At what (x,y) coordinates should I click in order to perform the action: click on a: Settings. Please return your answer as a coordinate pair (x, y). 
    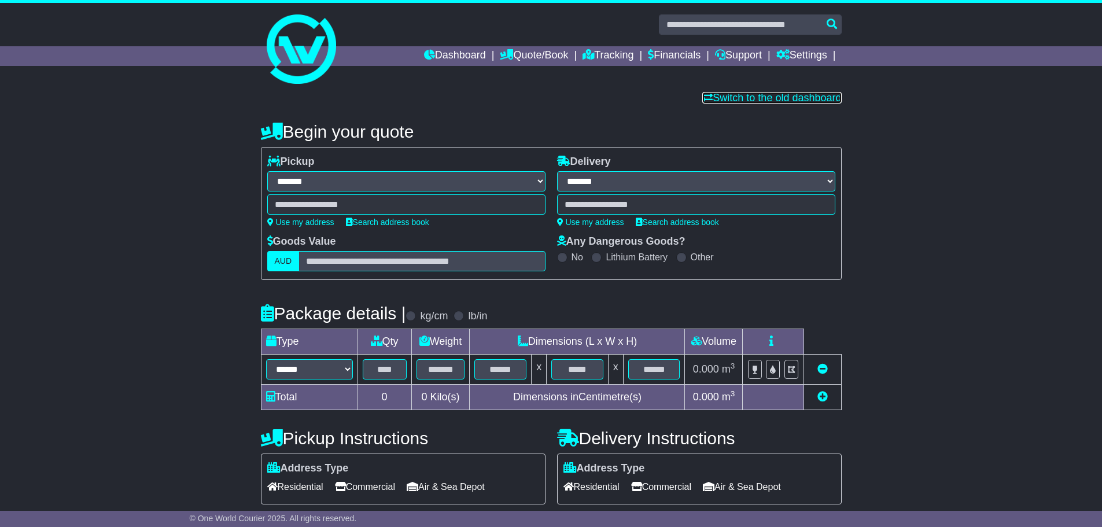
    Looking at the image, I should click on (802, 56).